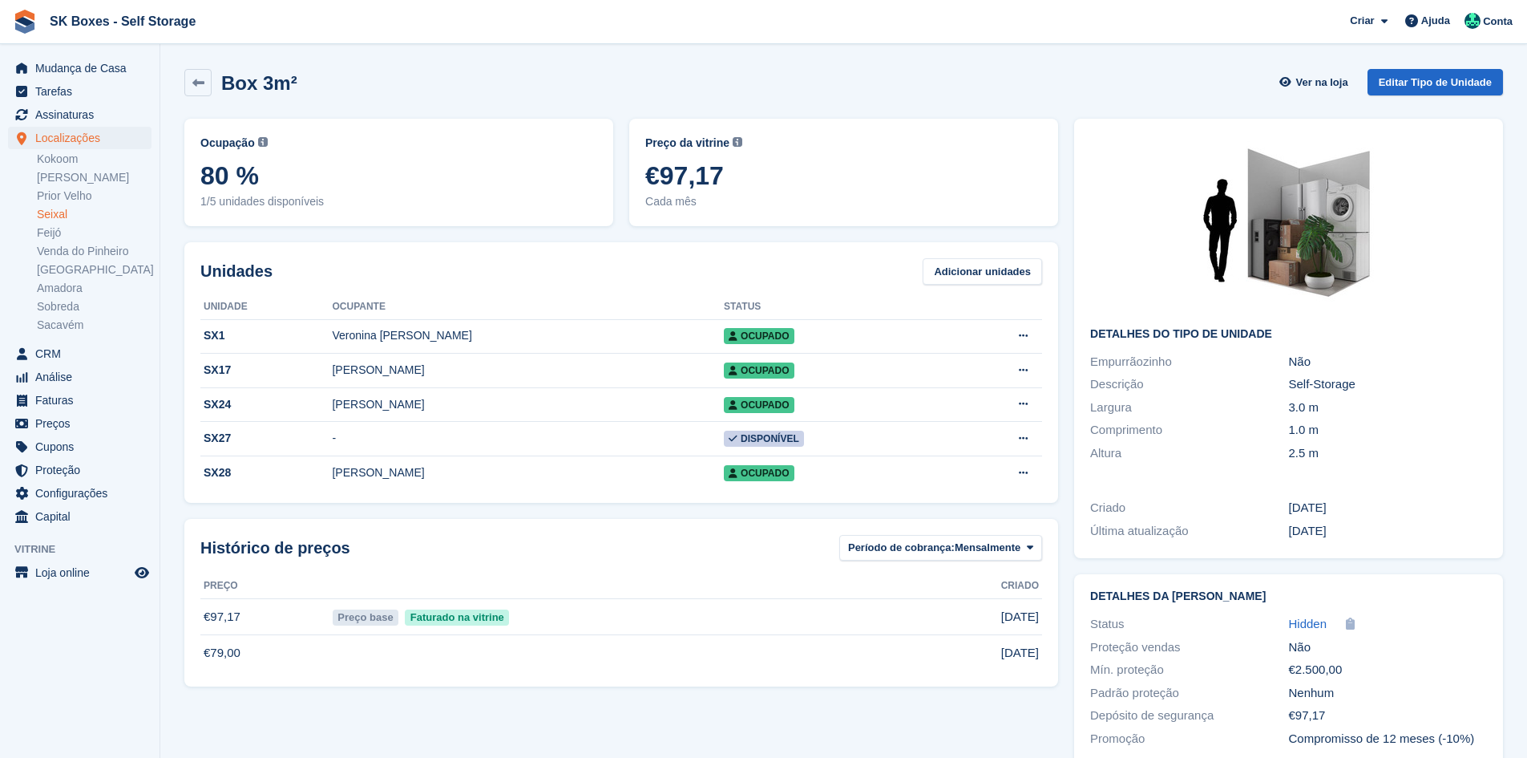 This screenshot has height=758, width=1527. Describe the element at coordinates (123, 21) in the screenshot. I see `a: SK Boxes - Self Storage` at that location.